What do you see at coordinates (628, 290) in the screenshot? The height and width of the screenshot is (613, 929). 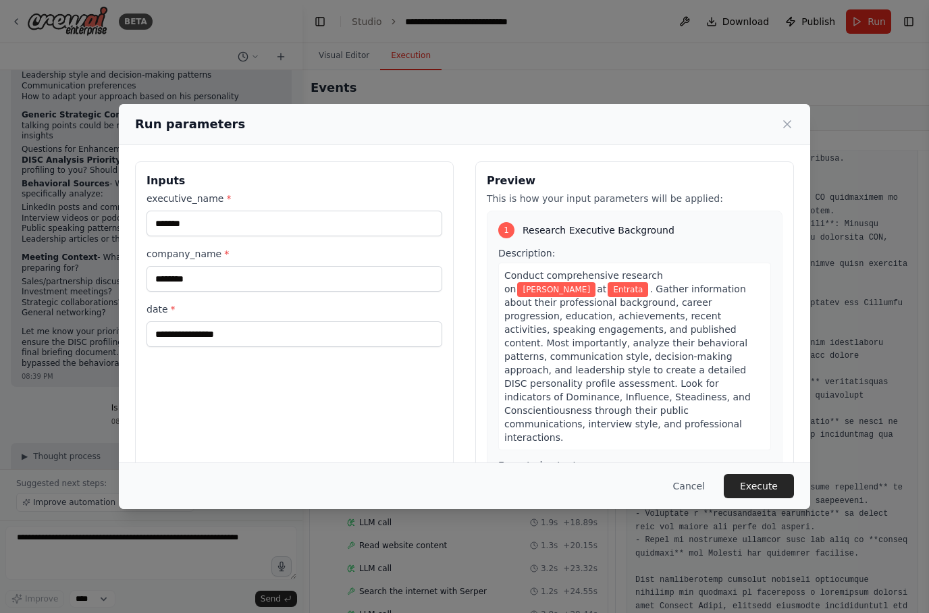 I see `span: Variable: company_name` at bounding box center [628, 290].